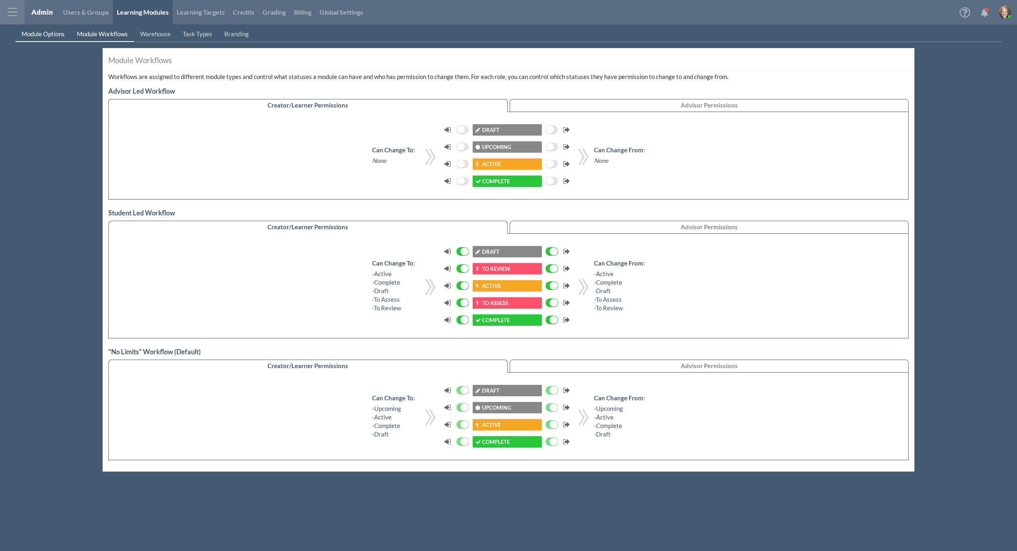 The image size is (1017, 551). Describe the element at coordinates (509, 213) in the screenshot. I see `div: Student Led Workflow` at that location.